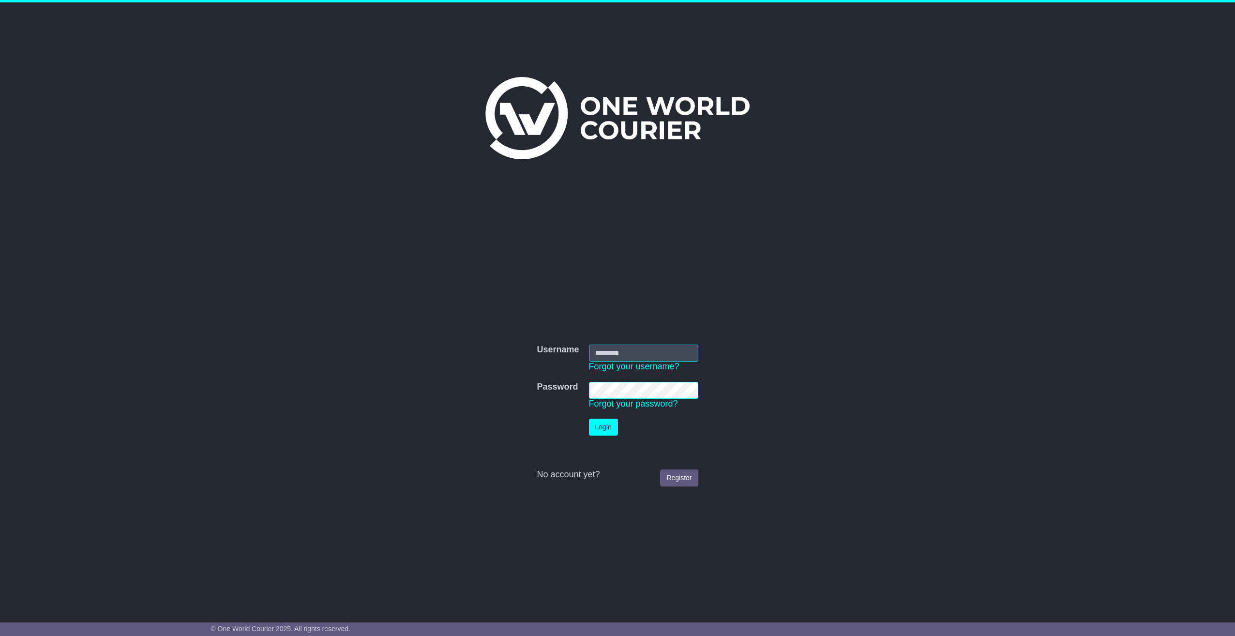  What do you see at coordinates (679, 477) in the screenshot?
I see `a: Register` at bounding box center [679, 477].